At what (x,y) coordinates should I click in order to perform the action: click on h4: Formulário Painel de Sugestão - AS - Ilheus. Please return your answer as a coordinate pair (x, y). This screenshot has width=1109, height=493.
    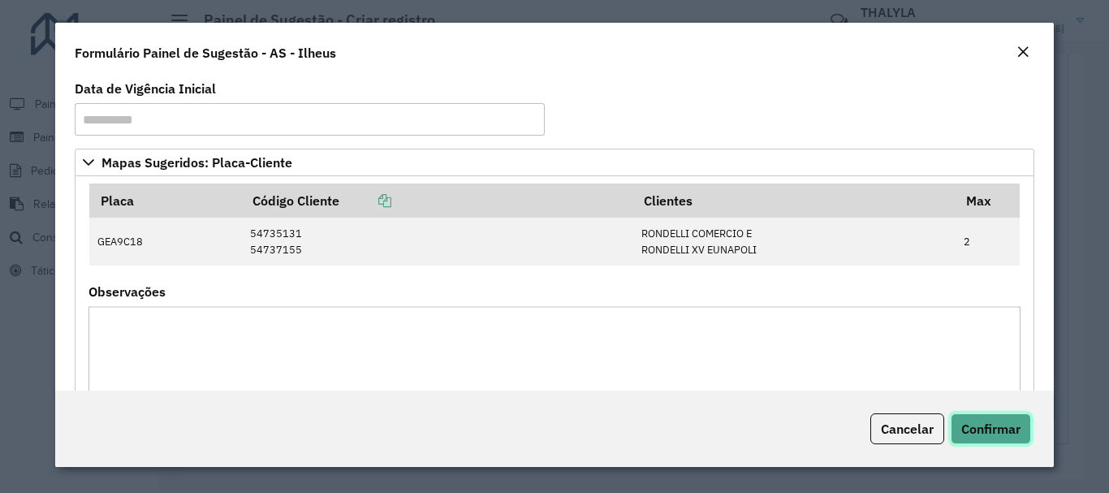
    Looking at the image, I should click on (205, 53).